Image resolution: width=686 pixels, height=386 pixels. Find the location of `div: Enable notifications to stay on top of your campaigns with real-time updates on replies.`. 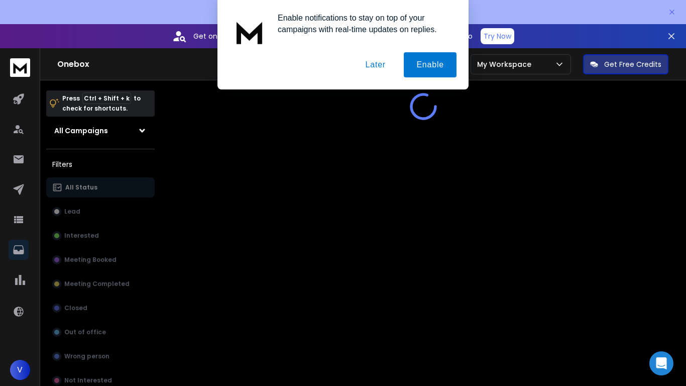

div: Enable notifications to stay on top of your campaigns with real-time updates on replies. is located at coordinates (363, 24).